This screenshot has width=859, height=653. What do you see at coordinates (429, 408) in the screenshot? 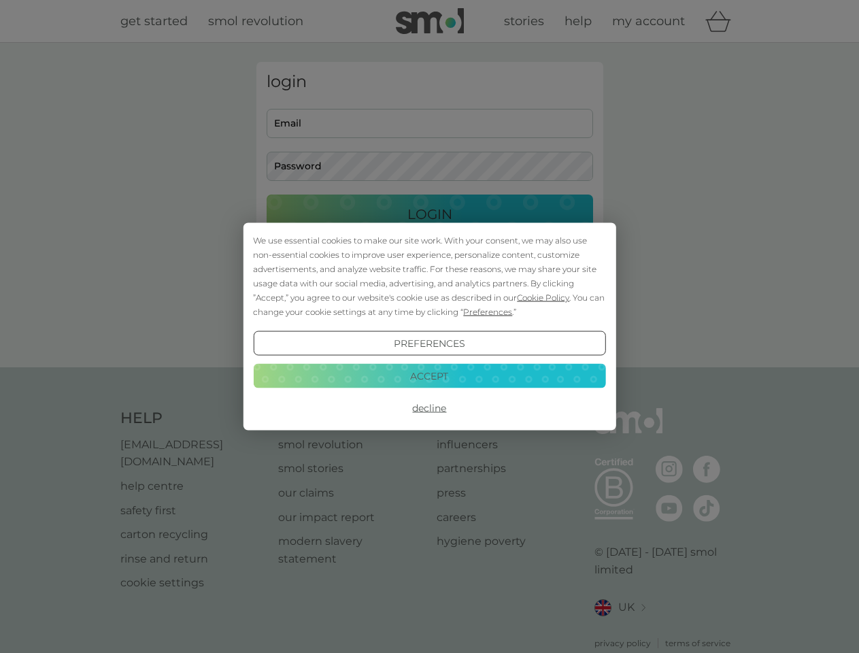
I see `button: Decline` at bounding box center [429, 408].